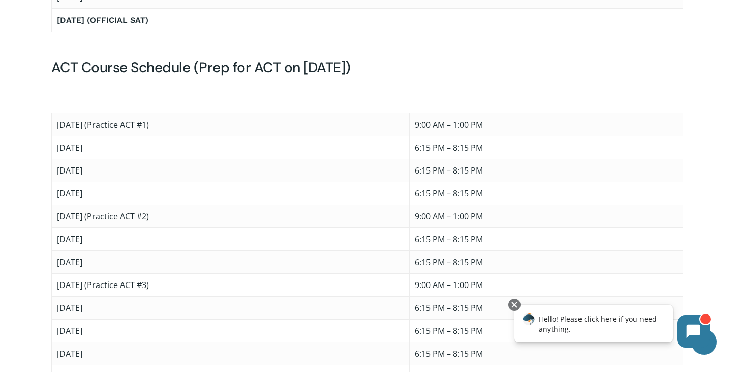 The image size is (734, 372). I want to click on span: Hello! Please click here if you need anything., so click(94, 27).